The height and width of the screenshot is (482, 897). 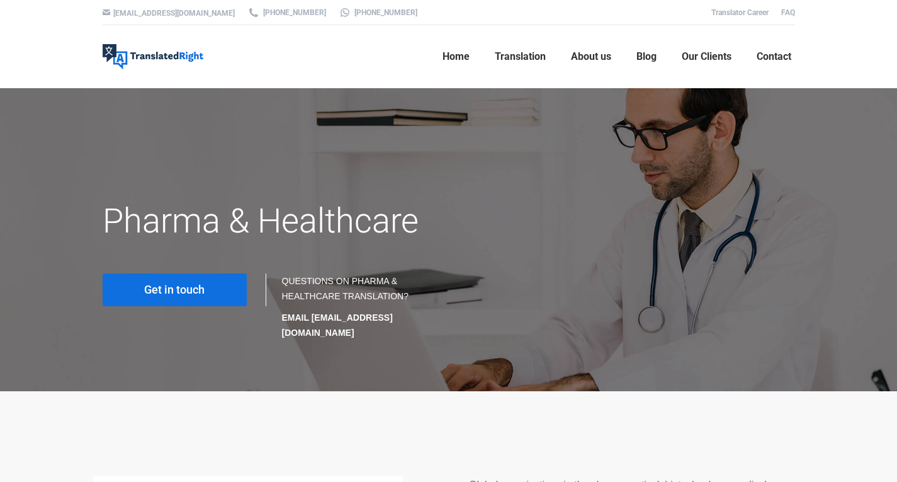 What do you see at coordinates (646, 57) in the screenshot?
I see `a: Blog` at bounding box center [646, 57].